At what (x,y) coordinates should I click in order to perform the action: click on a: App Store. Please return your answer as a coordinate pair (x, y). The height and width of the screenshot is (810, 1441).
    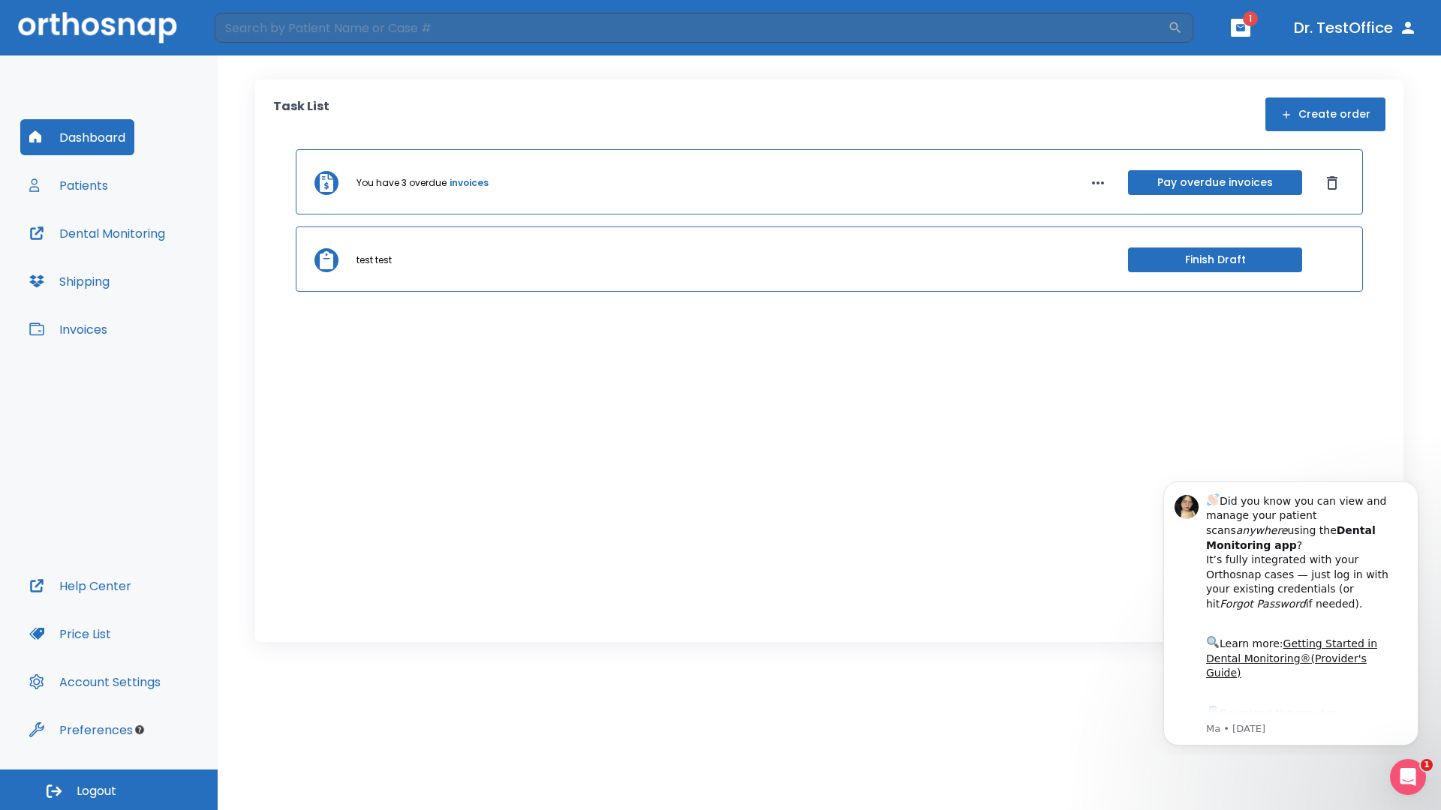
    Looking at the image, I should click on (132, 253).